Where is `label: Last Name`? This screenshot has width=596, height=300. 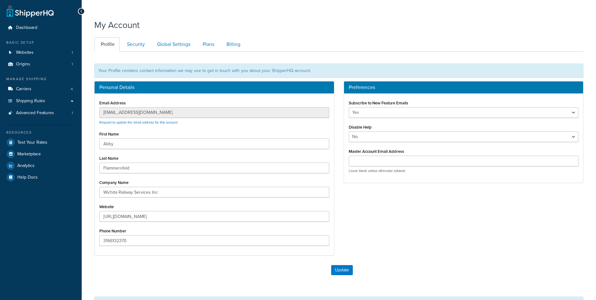
label: Last Name is located at coordinates (109, 158).